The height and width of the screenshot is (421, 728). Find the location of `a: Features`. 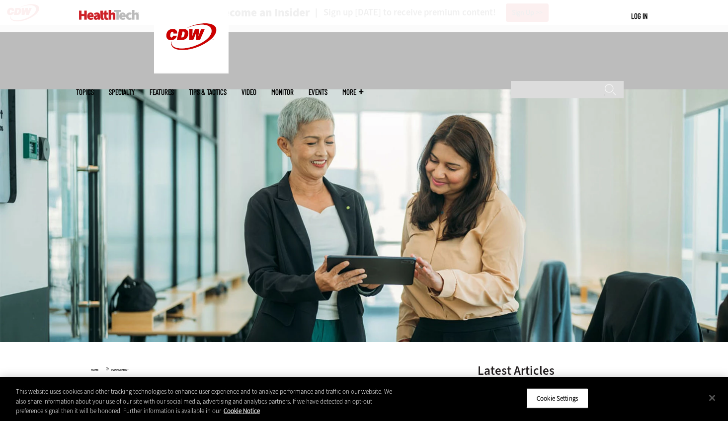

a: Features is located at coordinates (162, 92).